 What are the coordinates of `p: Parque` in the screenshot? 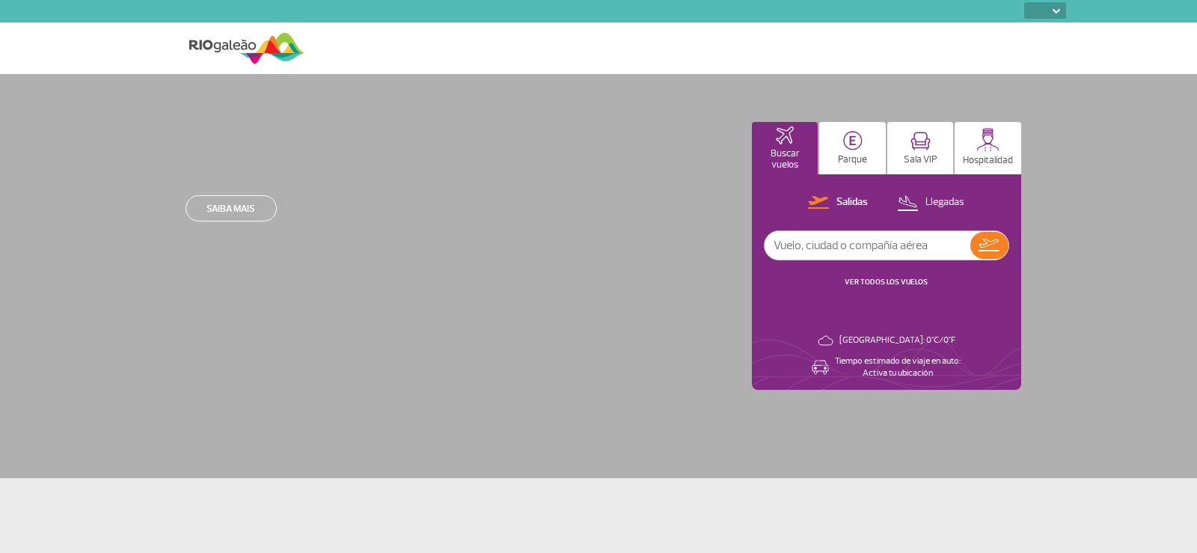 It's located at (852, 159).